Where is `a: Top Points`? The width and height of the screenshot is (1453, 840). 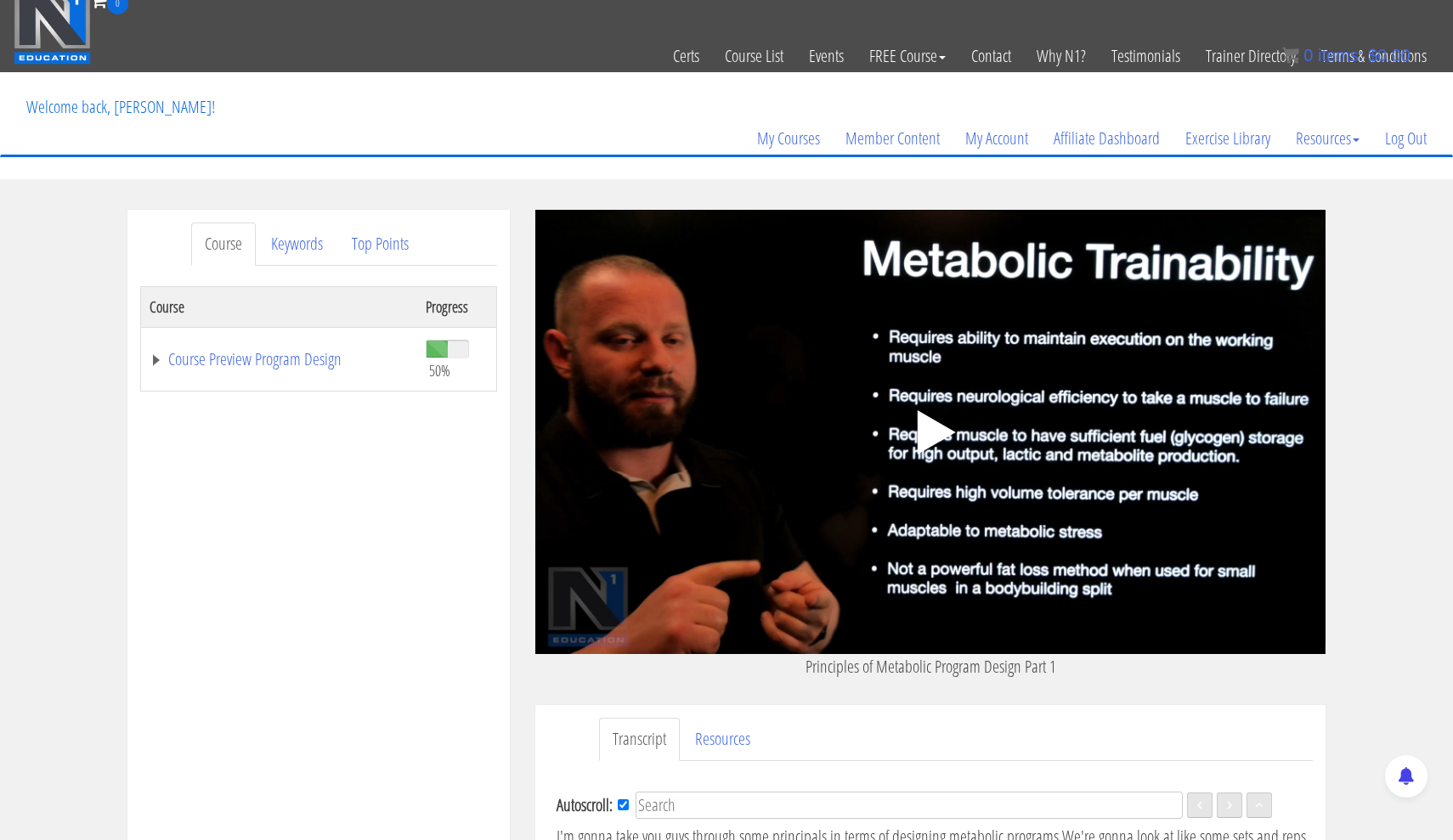
a: Top Points is located at coordinates (379, 244).